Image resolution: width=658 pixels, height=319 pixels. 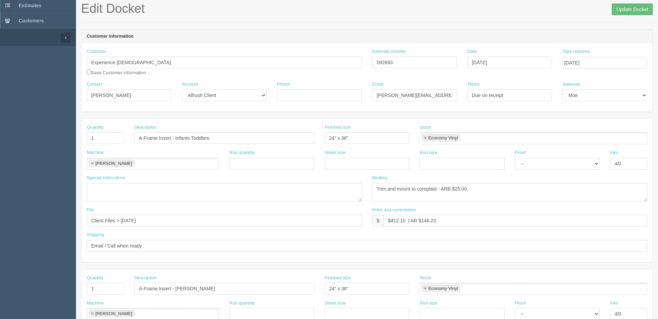 I want to click on label: Date required, so click(x=576, y=51).